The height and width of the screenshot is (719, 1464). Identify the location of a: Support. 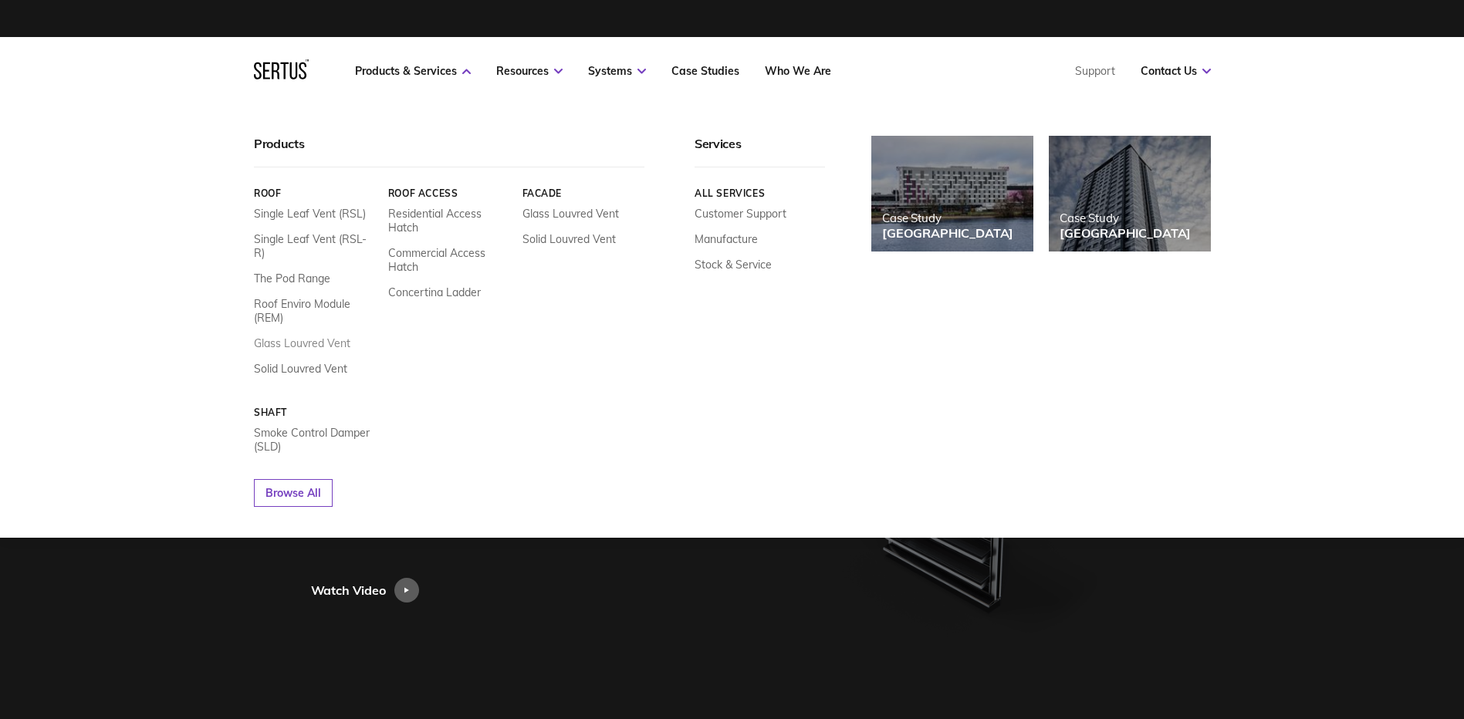
(1095, 71).